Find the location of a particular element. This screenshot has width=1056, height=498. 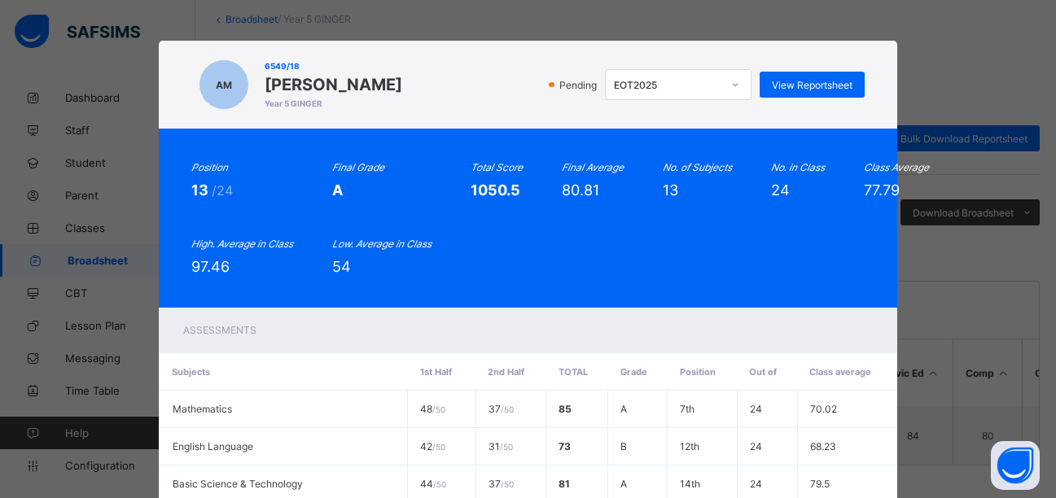

span: 54 is located at coordinates (341, 266).